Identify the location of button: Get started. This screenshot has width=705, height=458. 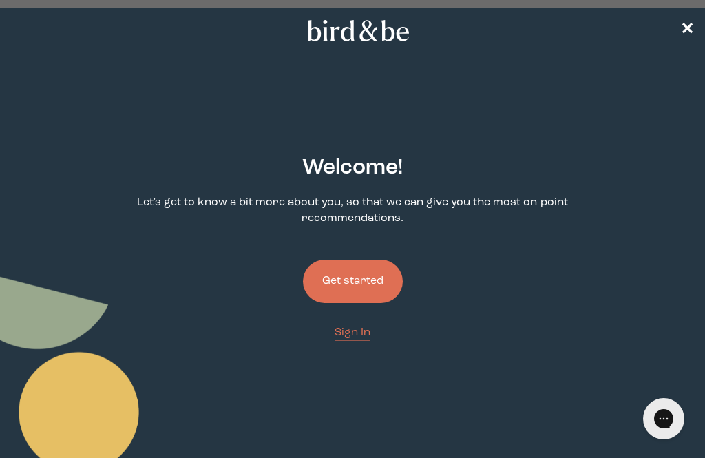
(352, 281).